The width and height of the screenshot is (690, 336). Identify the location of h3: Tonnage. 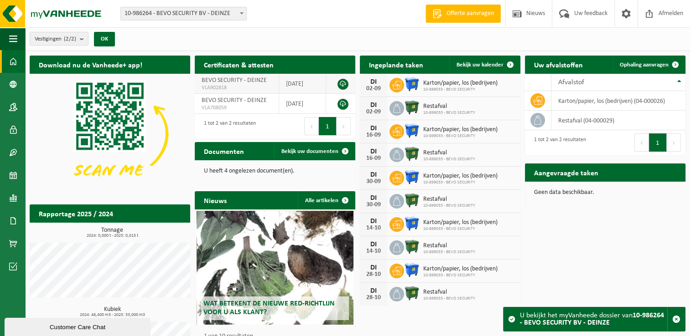
(112, 233).